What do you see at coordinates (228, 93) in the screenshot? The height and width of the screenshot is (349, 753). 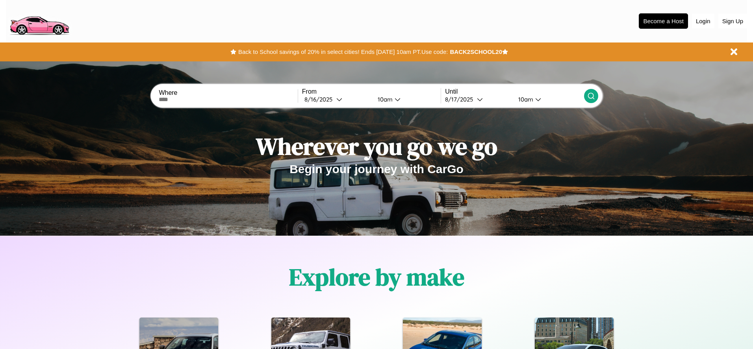 I see `label: Where` at bounding box center [228, 93].